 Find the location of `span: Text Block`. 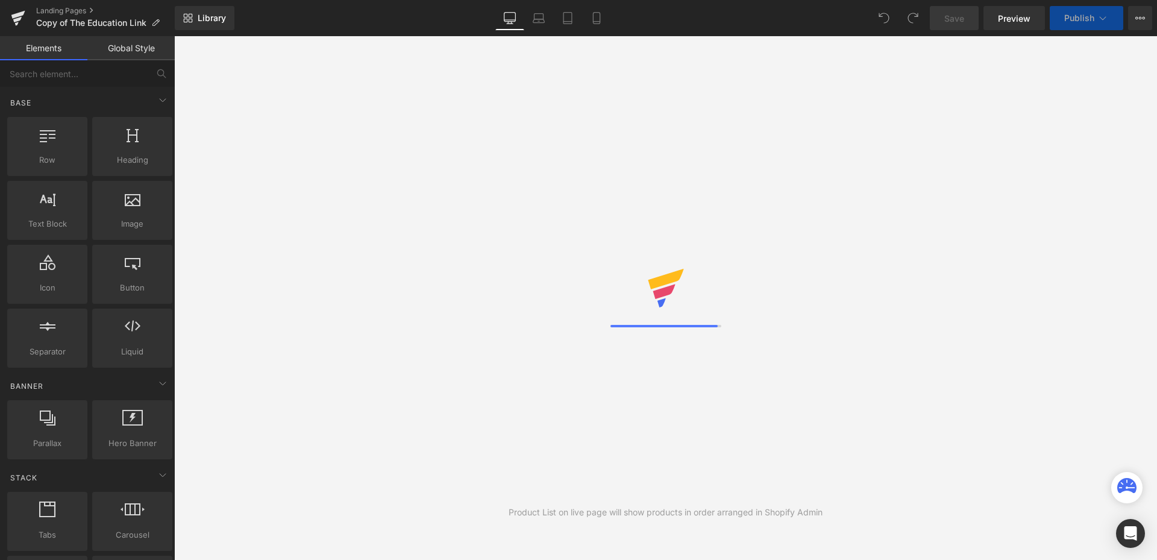

span: Text Block is located at coordinates (47, 224).